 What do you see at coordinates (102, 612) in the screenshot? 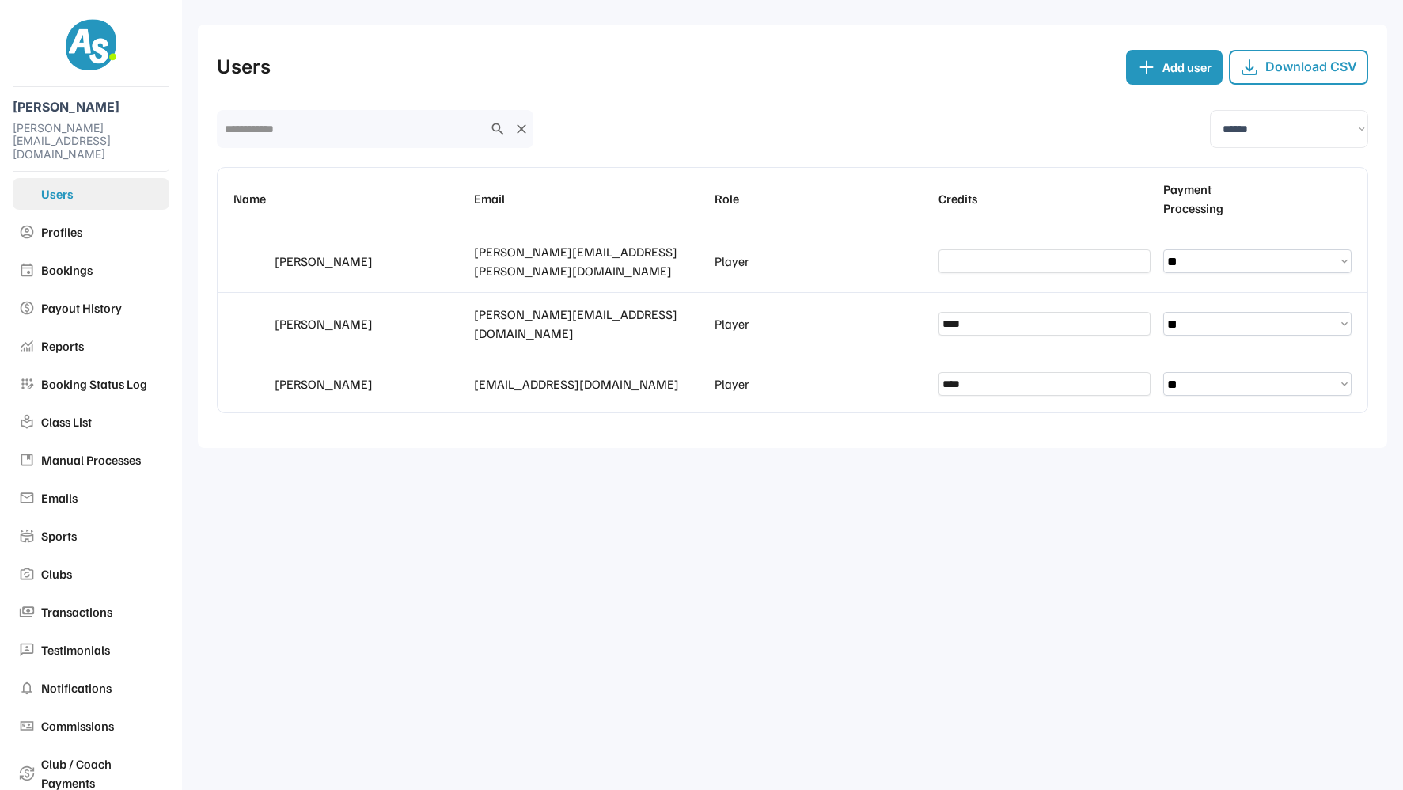
I see `div: Transactions` at bounding box center [102, 612].